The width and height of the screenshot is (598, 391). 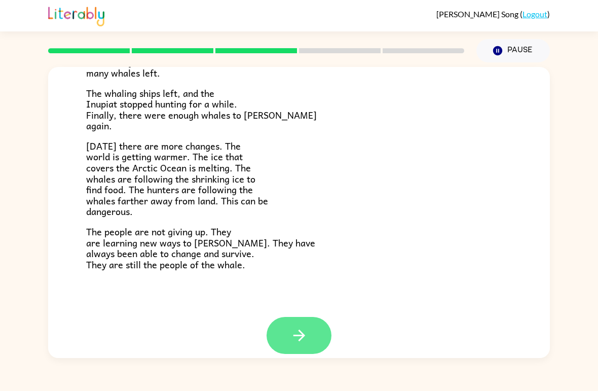 What do you see at coordinates (201, 110) in the screenshot?
I see `span: The whaling ships left, and the Inupiat stopped hunting for a while. Finally, there were enough w...` at bounding box center [201, 110].